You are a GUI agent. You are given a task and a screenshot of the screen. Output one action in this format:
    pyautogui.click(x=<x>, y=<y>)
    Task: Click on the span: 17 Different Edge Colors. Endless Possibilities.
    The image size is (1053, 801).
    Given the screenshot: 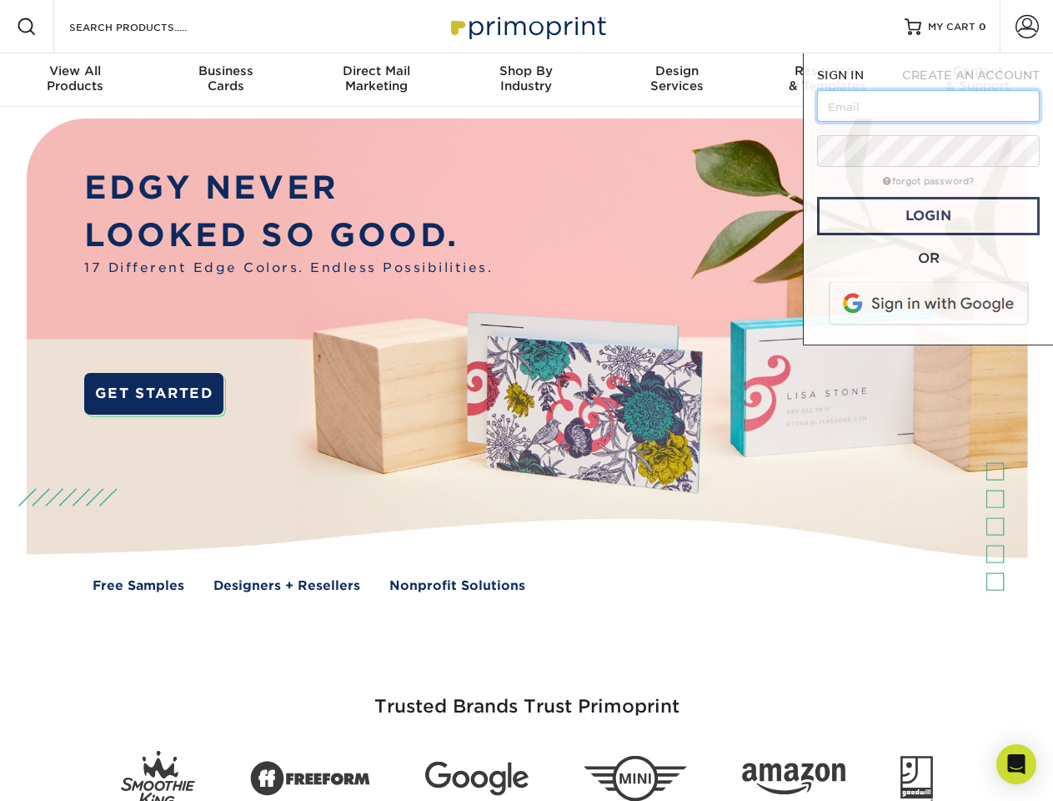 What is the action you would take?
    pyautogui.click(x=289, y=268)
    